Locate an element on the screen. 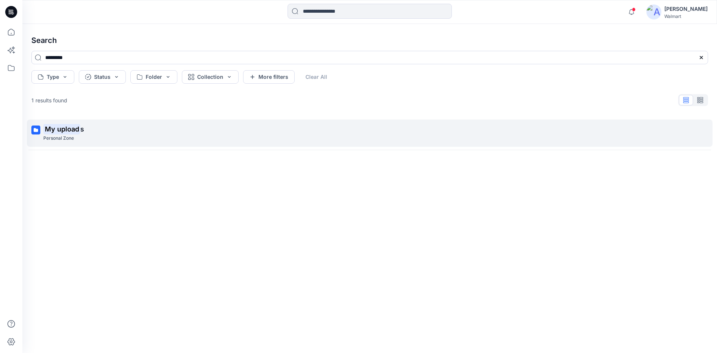  a: My uploadsPersonal Zone is located at coordinates (370, 133).